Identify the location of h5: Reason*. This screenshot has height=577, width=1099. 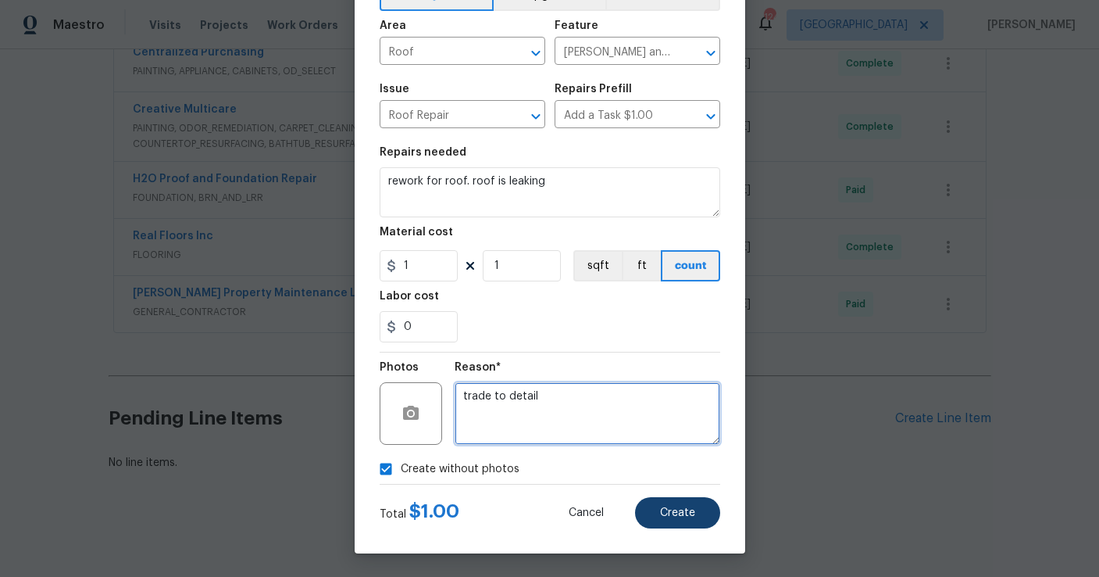
(477, 367).